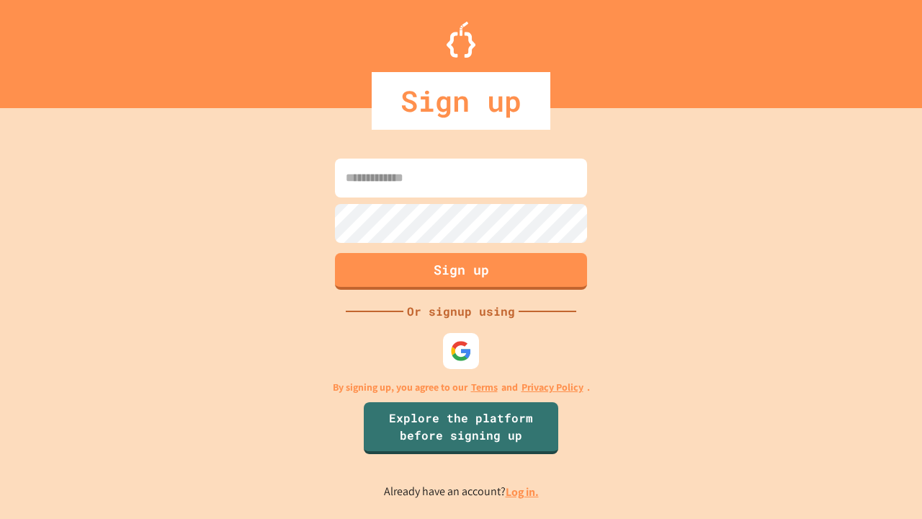 This screenshot has width=922, height=519. Describe the element at coordinates (522, 492) in the screenshot. I see `a: Log in.` at that location.